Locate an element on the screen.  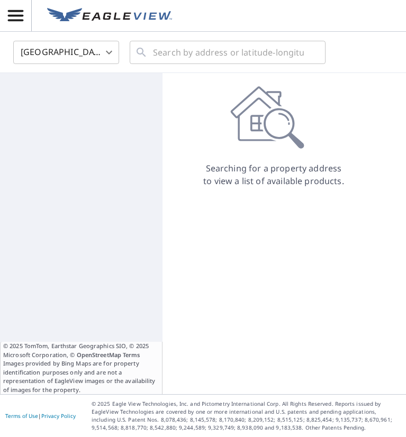
p: Searching for a property address to view a list of available products. is located at coordinates (274, 175).